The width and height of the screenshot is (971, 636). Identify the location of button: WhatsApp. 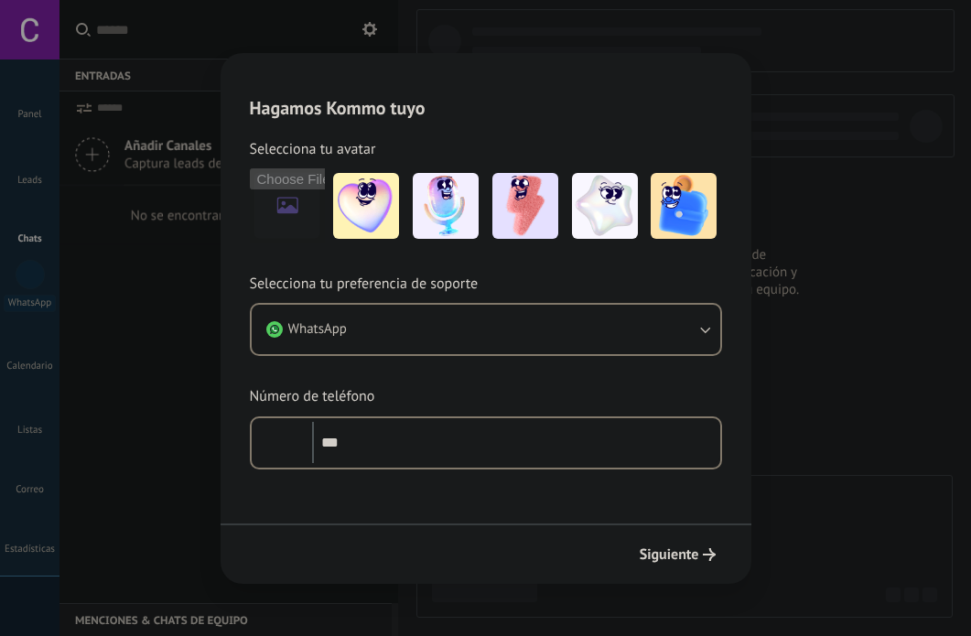
(486, 329).